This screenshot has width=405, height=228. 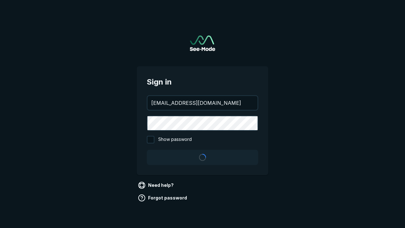 What do you see at coordinates (163, 198) in the screenshot?
I see `a: Forgot password` at bounding box center [163, 198].